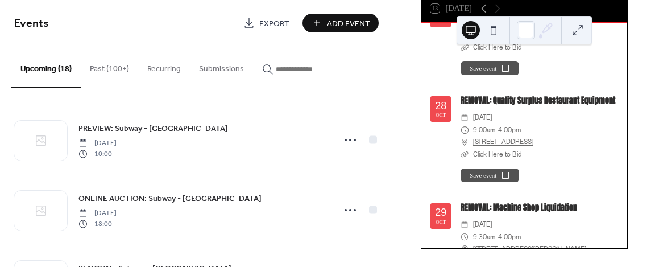 The height and width of the screenshot is (267, 655). Describe the element at coordinates (31, 23) in the screenshot. I see `span: Events` at that location.